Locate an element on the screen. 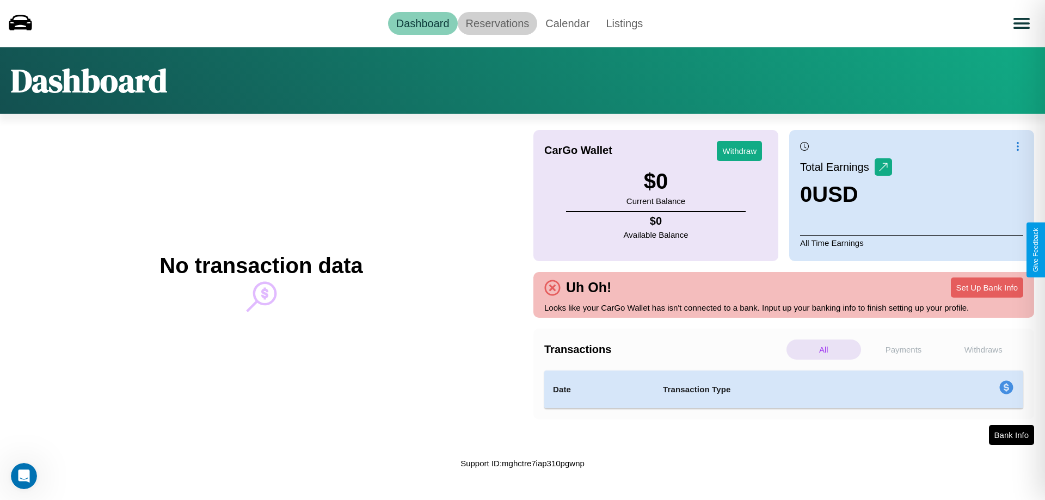 The image size is (1045, 500). h4: Uh Oh! is located at coordinates (588, 287).